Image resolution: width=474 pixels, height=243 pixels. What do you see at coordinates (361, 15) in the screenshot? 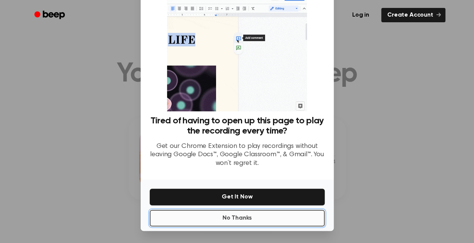
I see `a: Log in` at bounding box center [361, 15].